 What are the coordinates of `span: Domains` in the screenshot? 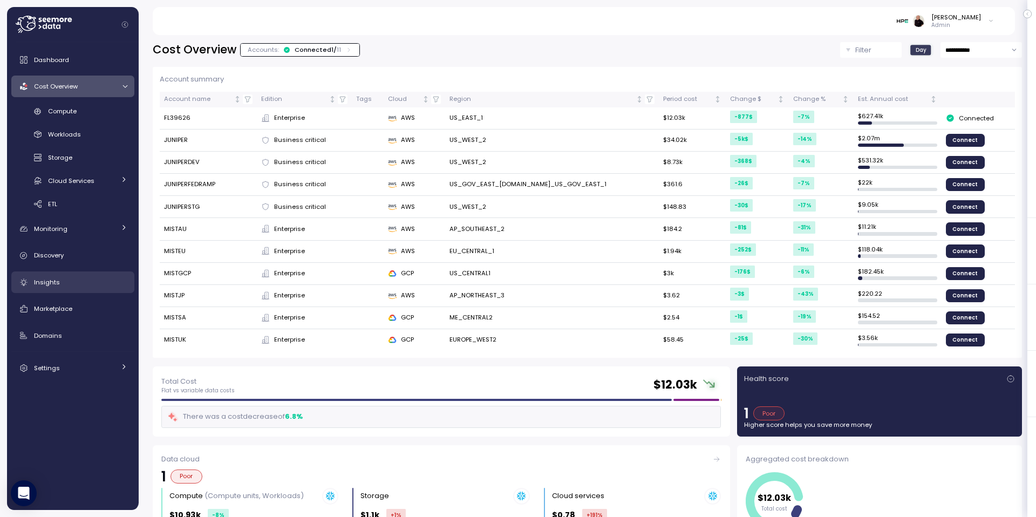 It's located at (48, 336).